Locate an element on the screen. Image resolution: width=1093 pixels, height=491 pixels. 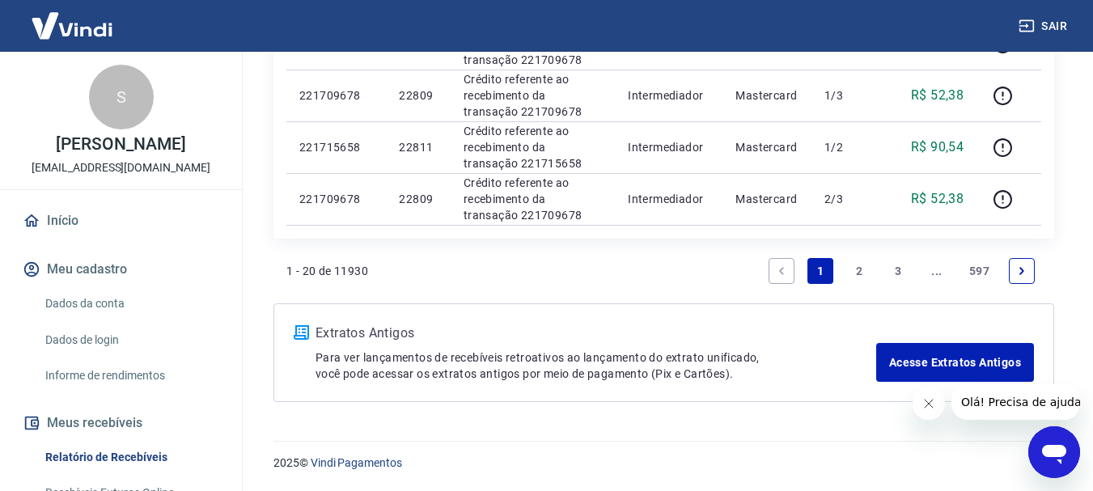
img: ícone is located at coordinates (301, 333).